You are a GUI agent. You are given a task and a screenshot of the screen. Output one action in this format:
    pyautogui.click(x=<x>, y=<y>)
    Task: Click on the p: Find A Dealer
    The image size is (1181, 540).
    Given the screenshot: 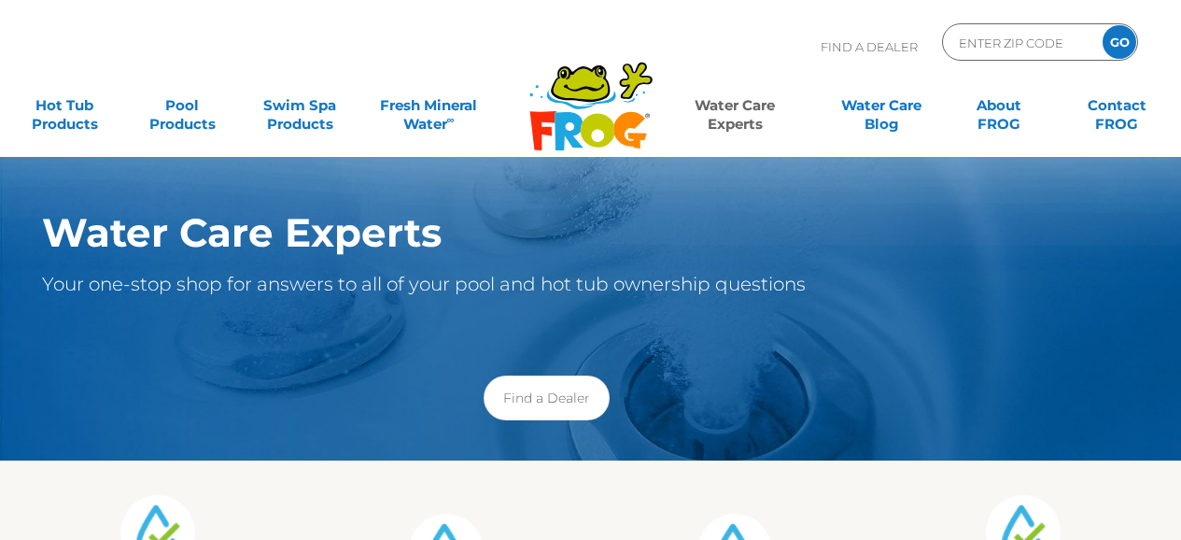 What is the action you would take?
    pyautogui.click(x=869, y=47)
    